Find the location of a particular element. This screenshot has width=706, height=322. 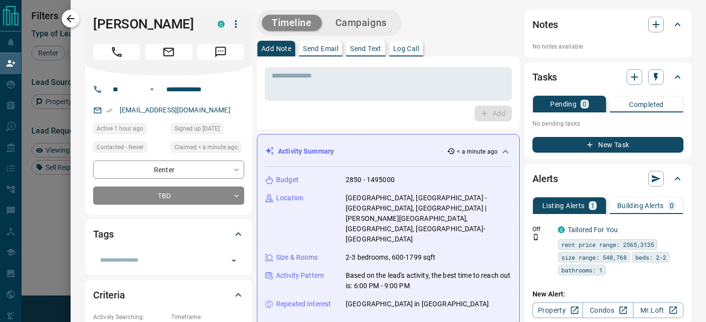

svg: Push Notification Only is located at coordinates (536, 237).